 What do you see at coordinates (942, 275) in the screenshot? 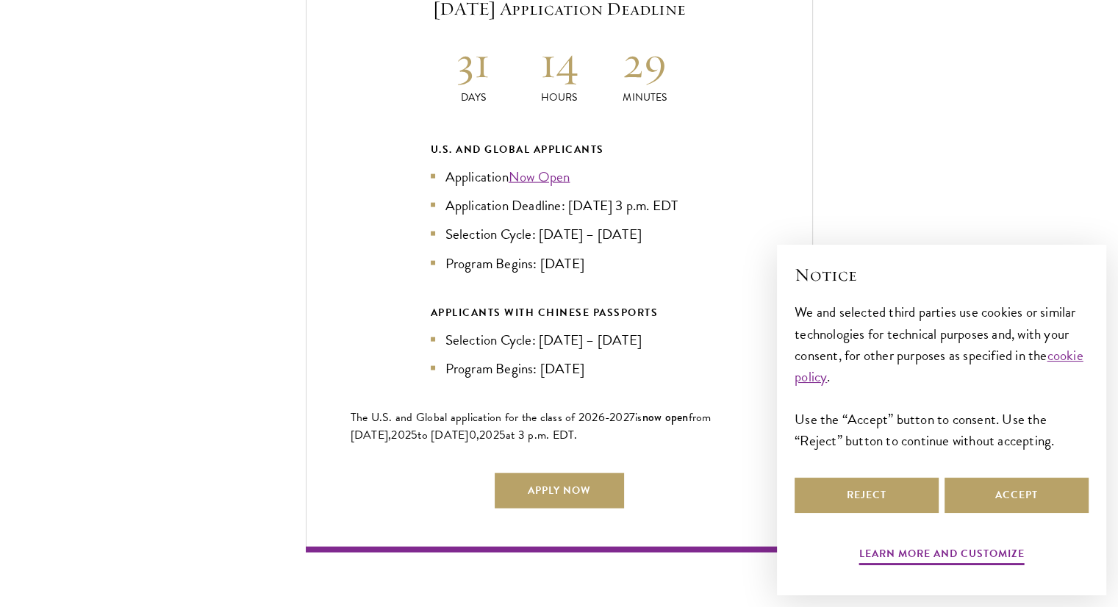
I see `h2: Notice` at bounding box center [942, 275].